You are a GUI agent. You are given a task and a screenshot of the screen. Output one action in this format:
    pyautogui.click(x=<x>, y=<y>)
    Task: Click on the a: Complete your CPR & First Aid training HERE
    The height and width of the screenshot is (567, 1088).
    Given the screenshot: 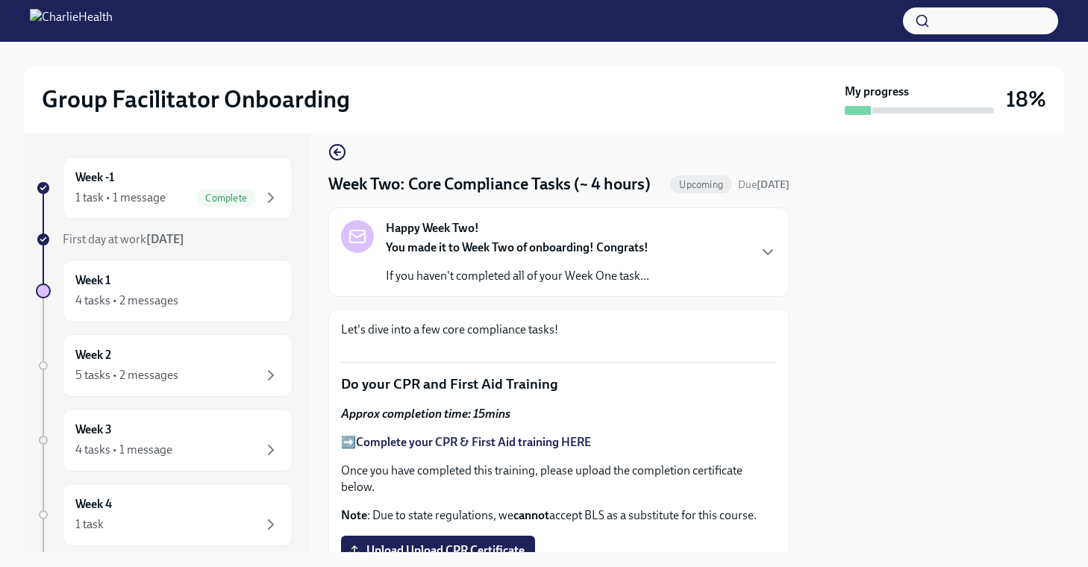 What is the action you would take?
    pyautogui.click(x=473, y=442)
    